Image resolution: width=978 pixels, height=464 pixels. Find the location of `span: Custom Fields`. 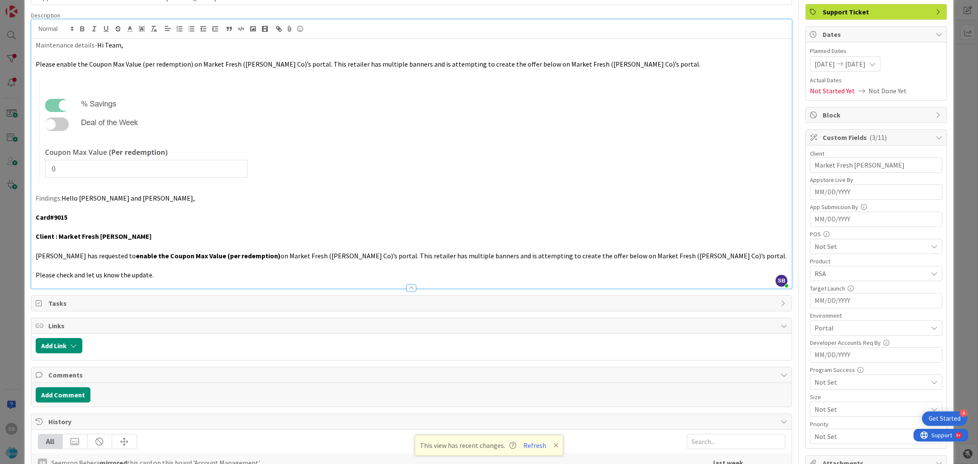

span: Custom Fields is located at coordinates (877, 137).